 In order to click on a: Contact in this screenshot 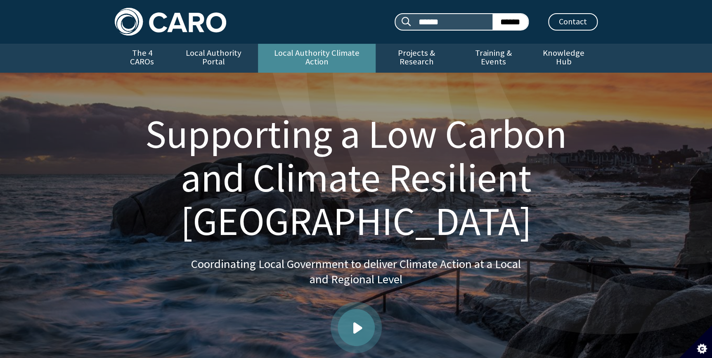, I will do `click(573, 22)`.